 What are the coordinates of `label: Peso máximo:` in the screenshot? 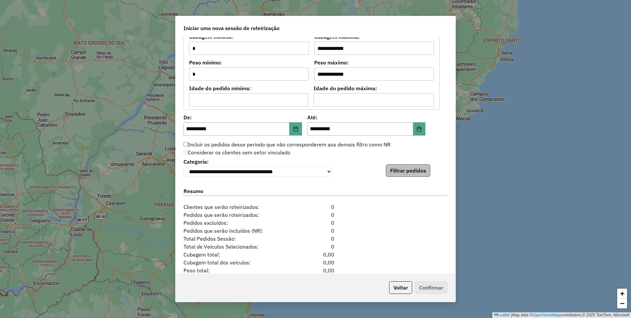 It's located at (374, 62).